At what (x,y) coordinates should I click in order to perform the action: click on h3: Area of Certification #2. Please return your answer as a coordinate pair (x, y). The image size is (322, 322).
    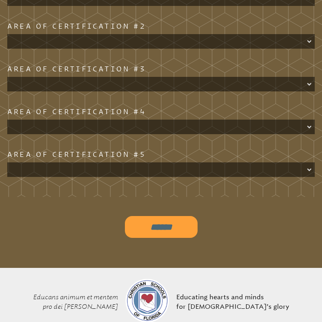
    Looking at the image, I should click on (161, 26).